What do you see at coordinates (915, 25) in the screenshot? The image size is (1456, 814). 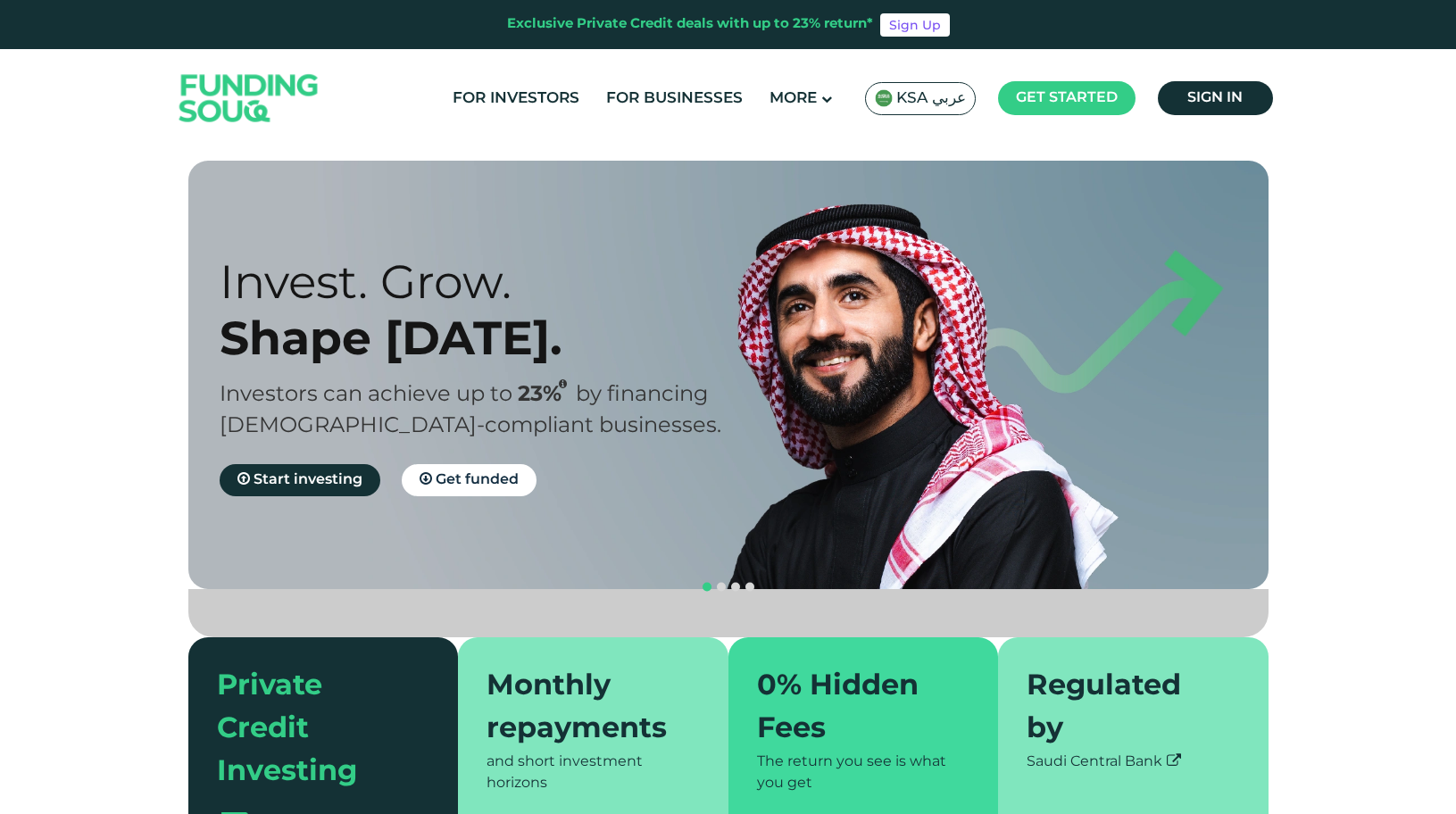 I see `a: Sign Up` at bounding box center [915, 25].